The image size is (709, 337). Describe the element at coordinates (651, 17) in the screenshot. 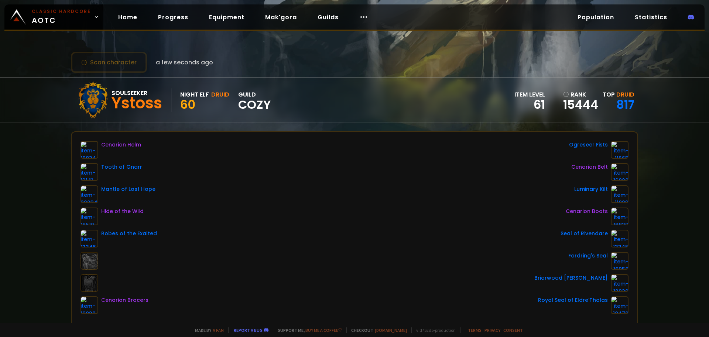

I see `a: Statistics` at that location.